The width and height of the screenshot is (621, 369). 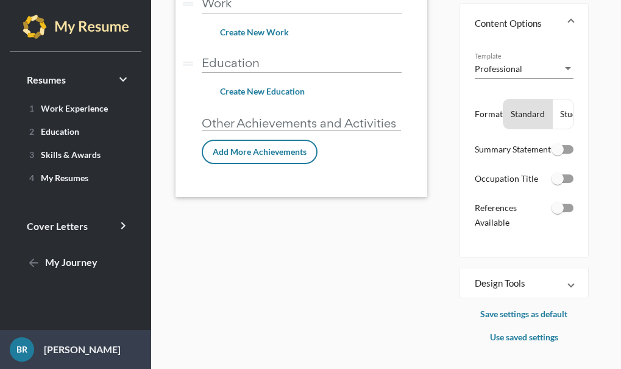 I want to click on mat-expansion-panel-header: Design Tools, so click(x=524, y=283).